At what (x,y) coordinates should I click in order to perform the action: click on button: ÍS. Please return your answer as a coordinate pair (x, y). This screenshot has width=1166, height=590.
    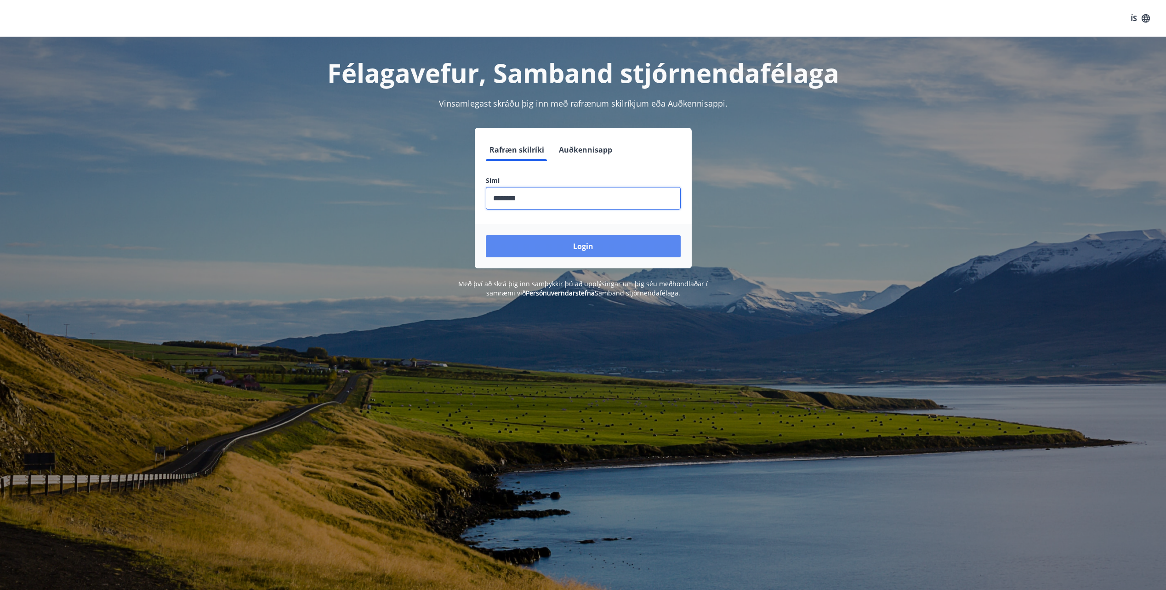
    Looking at the image, I should click on (1141, 18).